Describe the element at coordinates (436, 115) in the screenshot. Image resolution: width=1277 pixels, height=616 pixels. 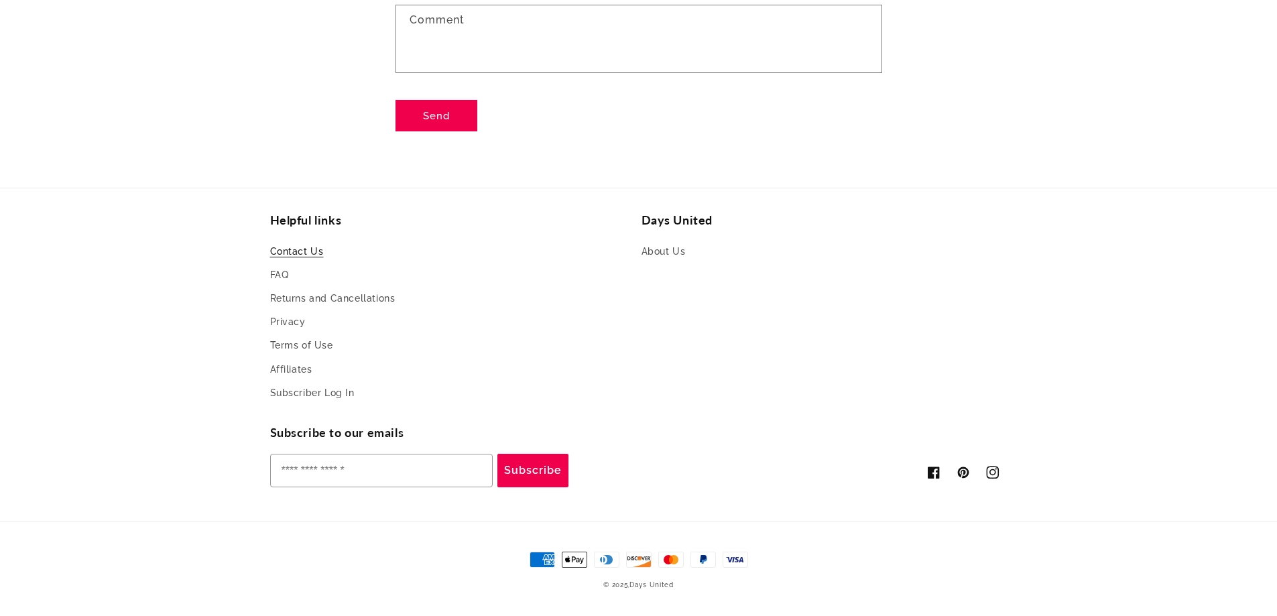
I see `button: Send` at that location.